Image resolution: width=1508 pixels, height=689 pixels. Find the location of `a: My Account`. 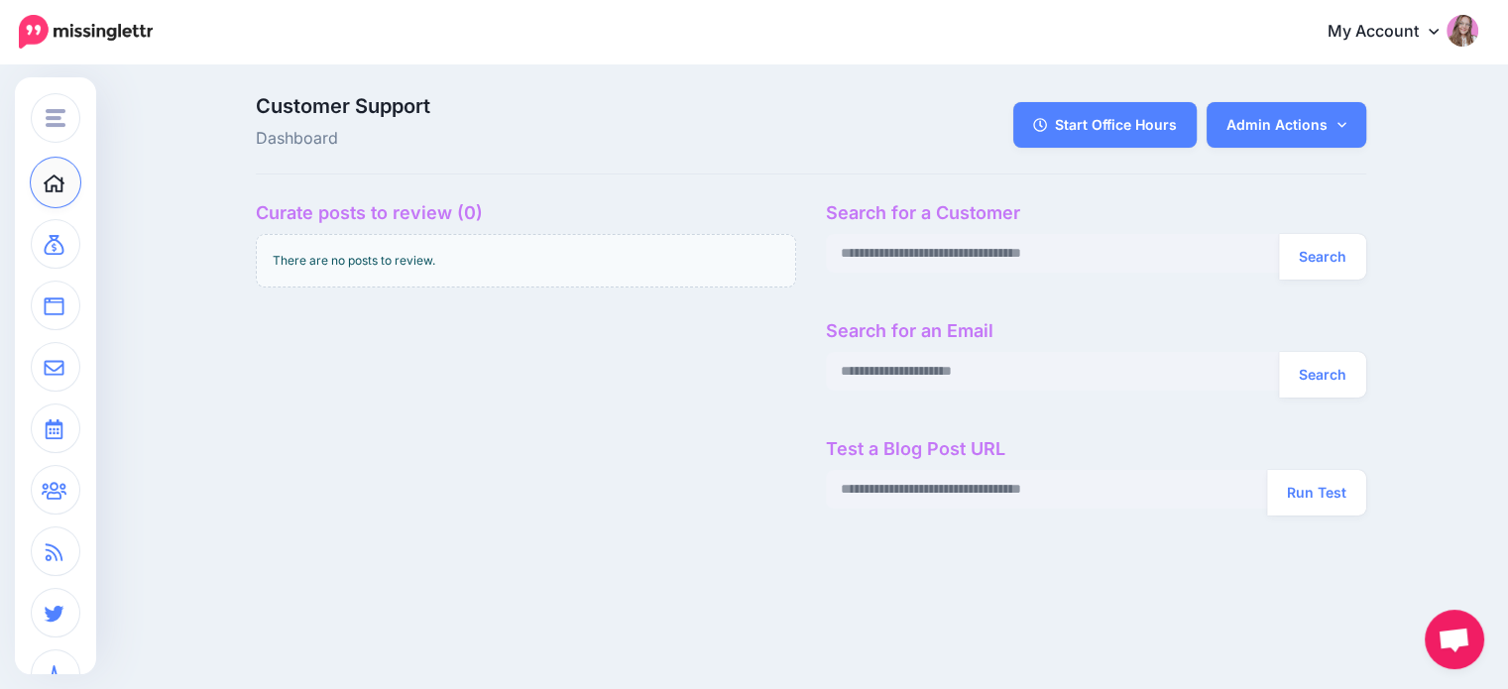

a: My Account is located at coordinates (1393, 32).